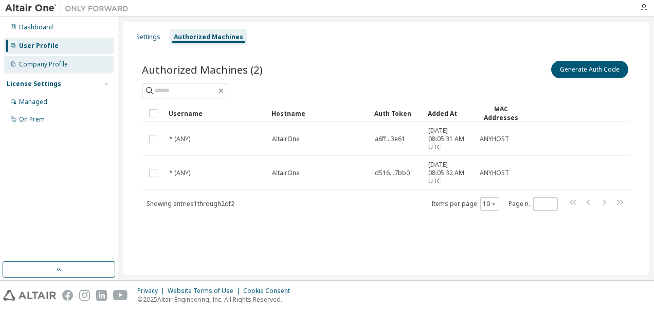 Image resolution: width=654 pixels, height=310 pixels. I want to click on button: Generate Auth Code, so click(590, 69).